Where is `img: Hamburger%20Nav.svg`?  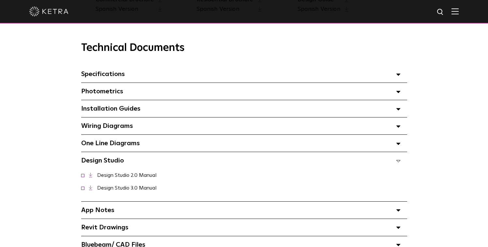 img: Hamburger%20Nav.svg is located at coordinates (455, 11).